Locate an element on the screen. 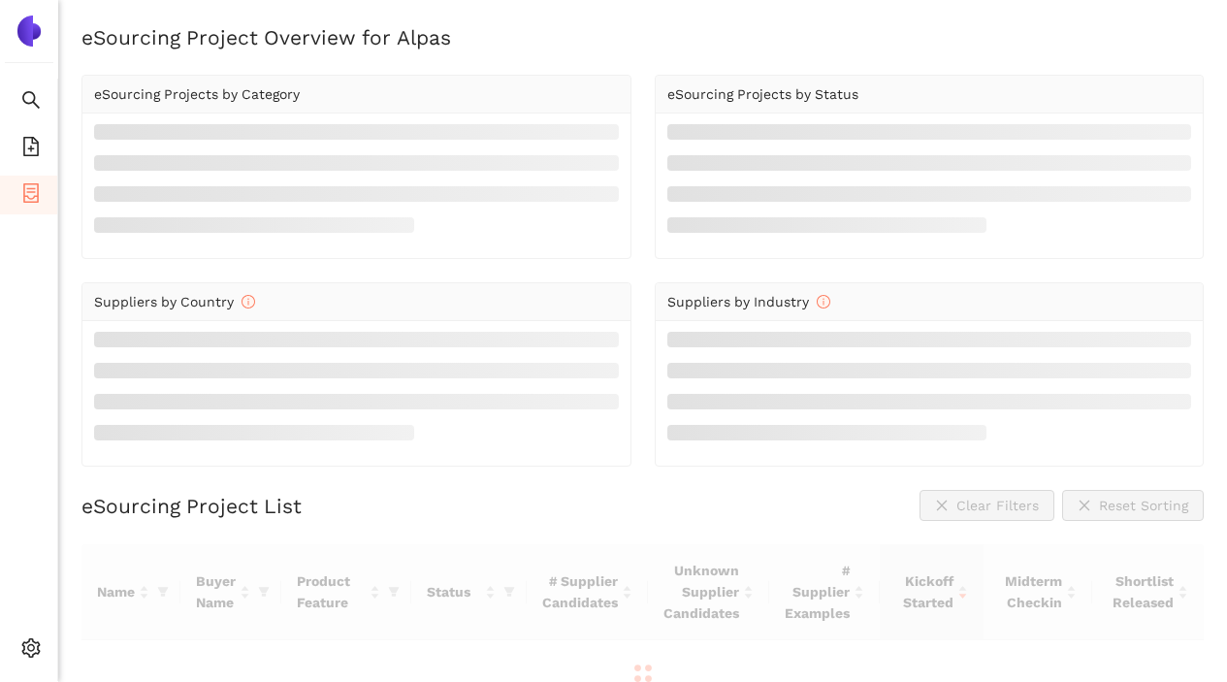 The width and height of the screenshot is (1227, 682). span: file-add is located at coordinates (31, 149).